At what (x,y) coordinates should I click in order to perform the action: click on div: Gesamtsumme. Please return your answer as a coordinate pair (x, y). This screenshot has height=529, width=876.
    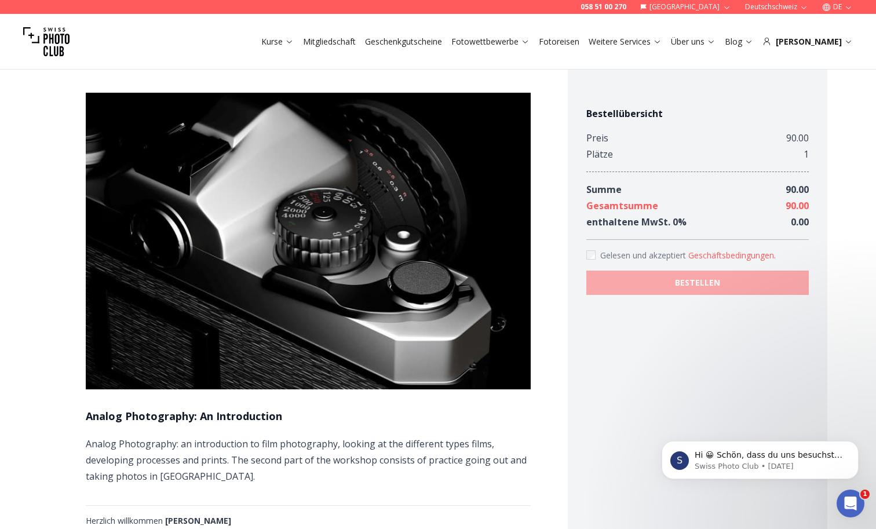
    Looking at the image, I should click on (622, 206).